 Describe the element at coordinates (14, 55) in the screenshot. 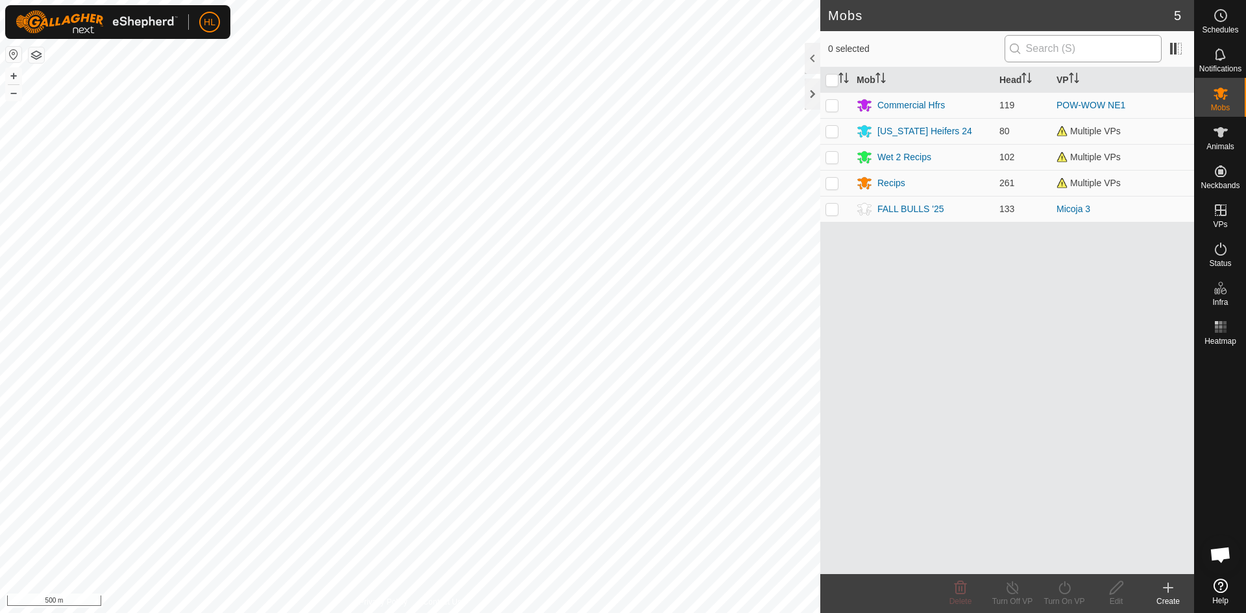

I see `button: Reset Map` at that location.